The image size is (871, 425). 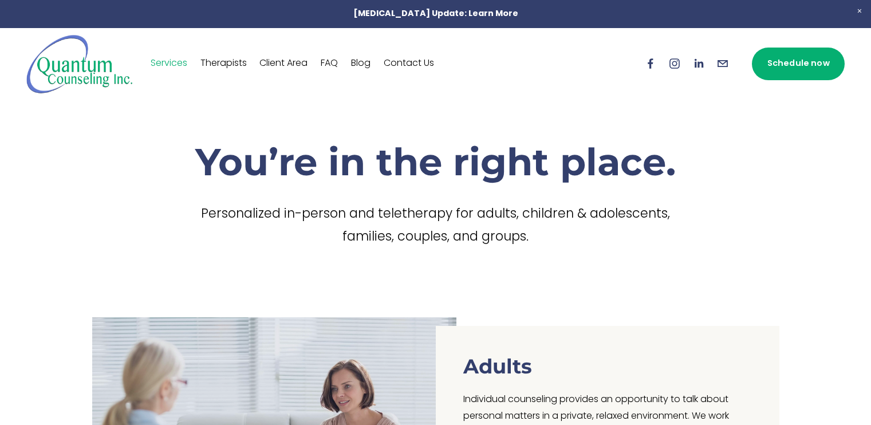 I want to click on a: Client Area, so click(x=283, y=64).